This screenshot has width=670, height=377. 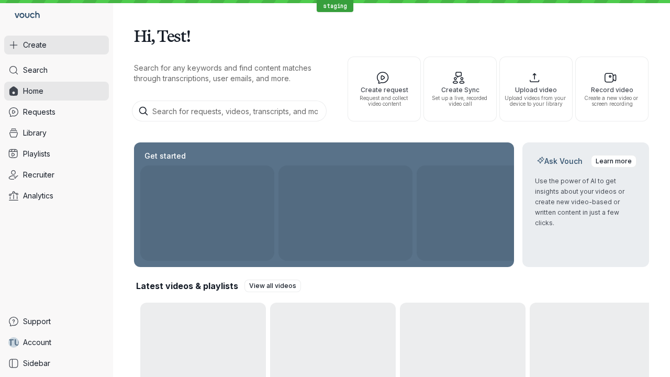 What do you see at coordinates (536, 101) in the screenshot?
I see `span: Upload videos from your device to your library` at bounding box center [536, 101].